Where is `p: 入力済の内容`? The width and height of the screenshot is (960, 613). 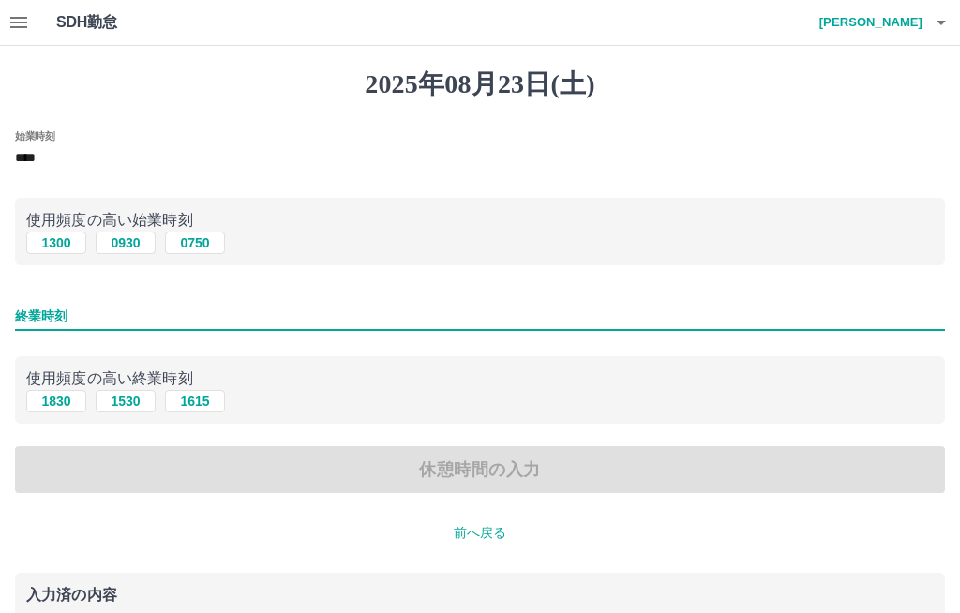
p: 入力済の内容 is located at coordinates (480, 595).